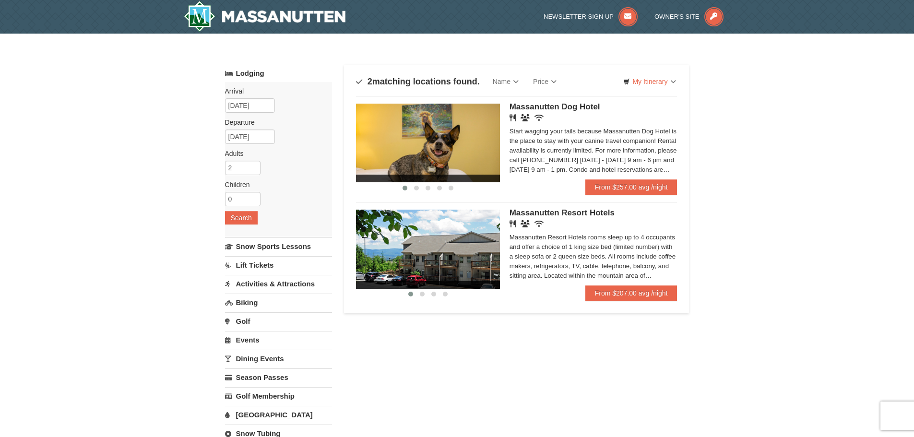 The image size is (914, 437). What do you see at coordinates (241, 218) in the screenshot?
I see `button: Search` at bounding box center [241, 218].